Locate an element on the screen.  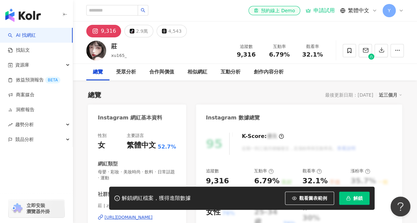
span: 解鎖 is located at coordinates (358, 199).